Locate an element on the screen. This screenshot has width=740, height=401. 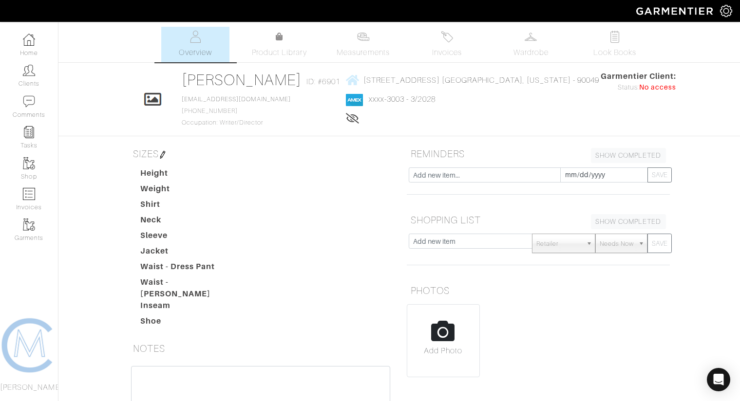
a: xxxx-3003 - 3/2028 is located at coordinates (402, 99).